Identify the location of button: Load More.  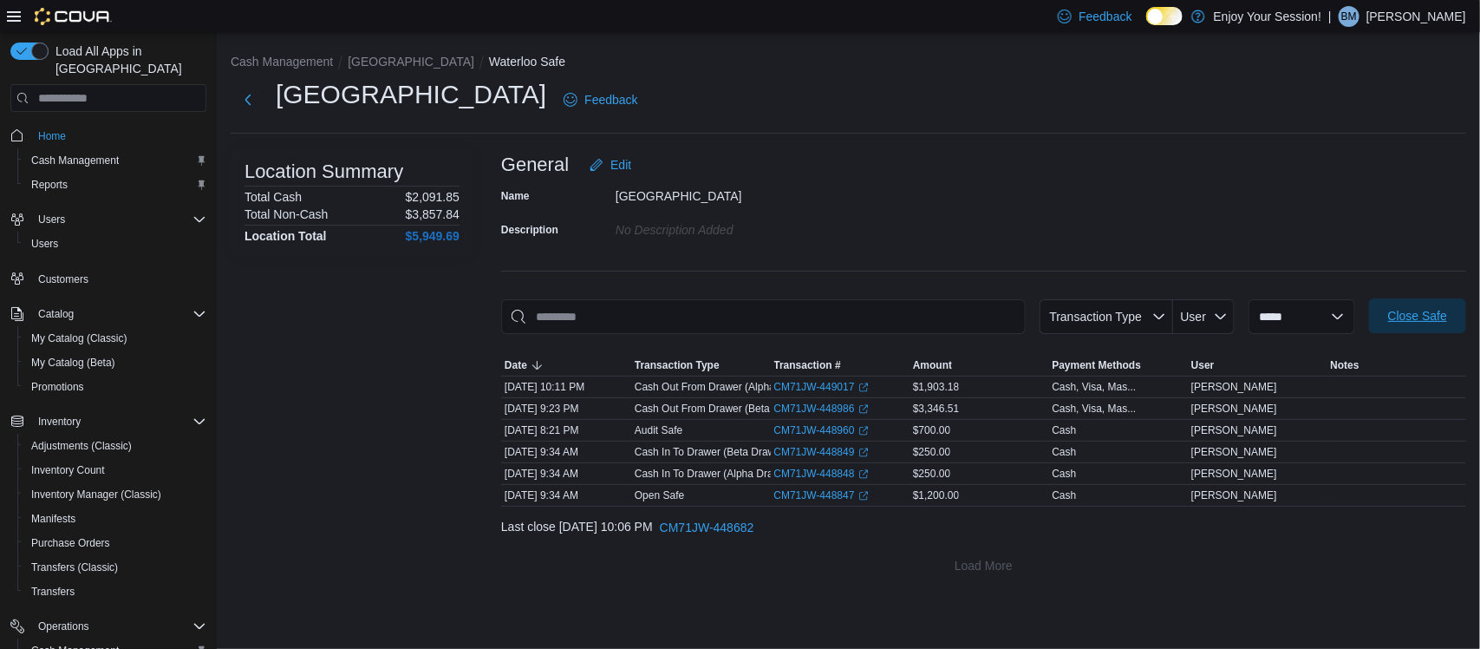
(983, 565).